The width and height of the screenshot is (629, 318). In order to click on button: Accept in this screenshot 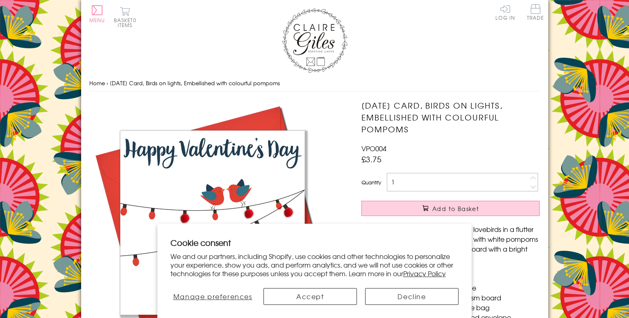, I will do `click(310, 296)`.